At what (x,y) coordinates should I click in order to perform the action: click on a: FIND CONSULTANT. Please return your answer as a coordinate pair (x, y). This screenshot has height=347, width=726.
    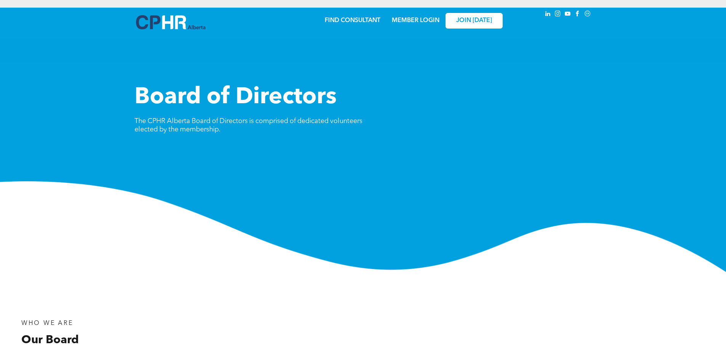
    Looking at the image, I should click on (352, 21).